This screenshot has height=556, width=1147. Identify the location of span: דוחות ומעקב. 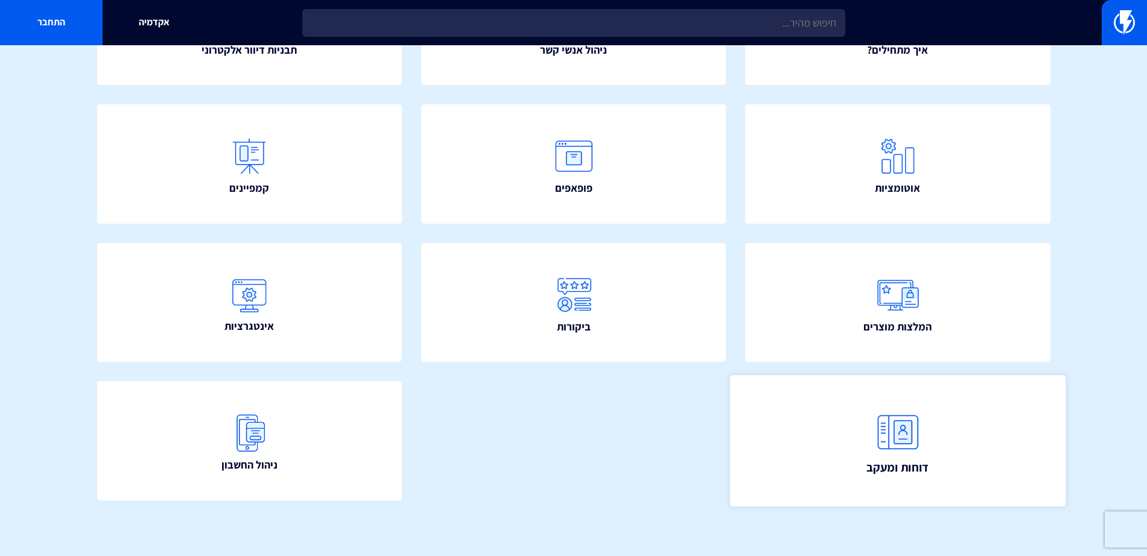
(897, 468).